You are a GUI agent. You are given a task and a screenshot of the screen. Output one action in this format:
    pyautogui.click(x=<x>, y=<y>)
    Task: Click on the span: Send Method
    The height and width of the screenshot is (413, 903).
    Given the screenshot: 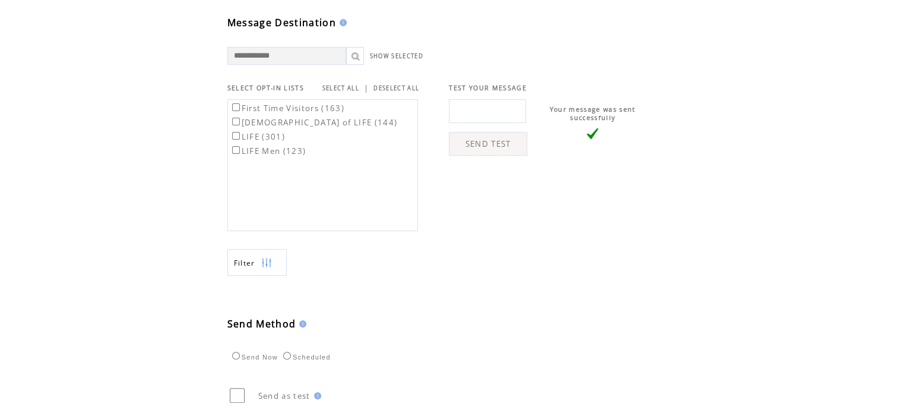 What is the action you would take?
    pyautogui.click(x=262, y=324)
    